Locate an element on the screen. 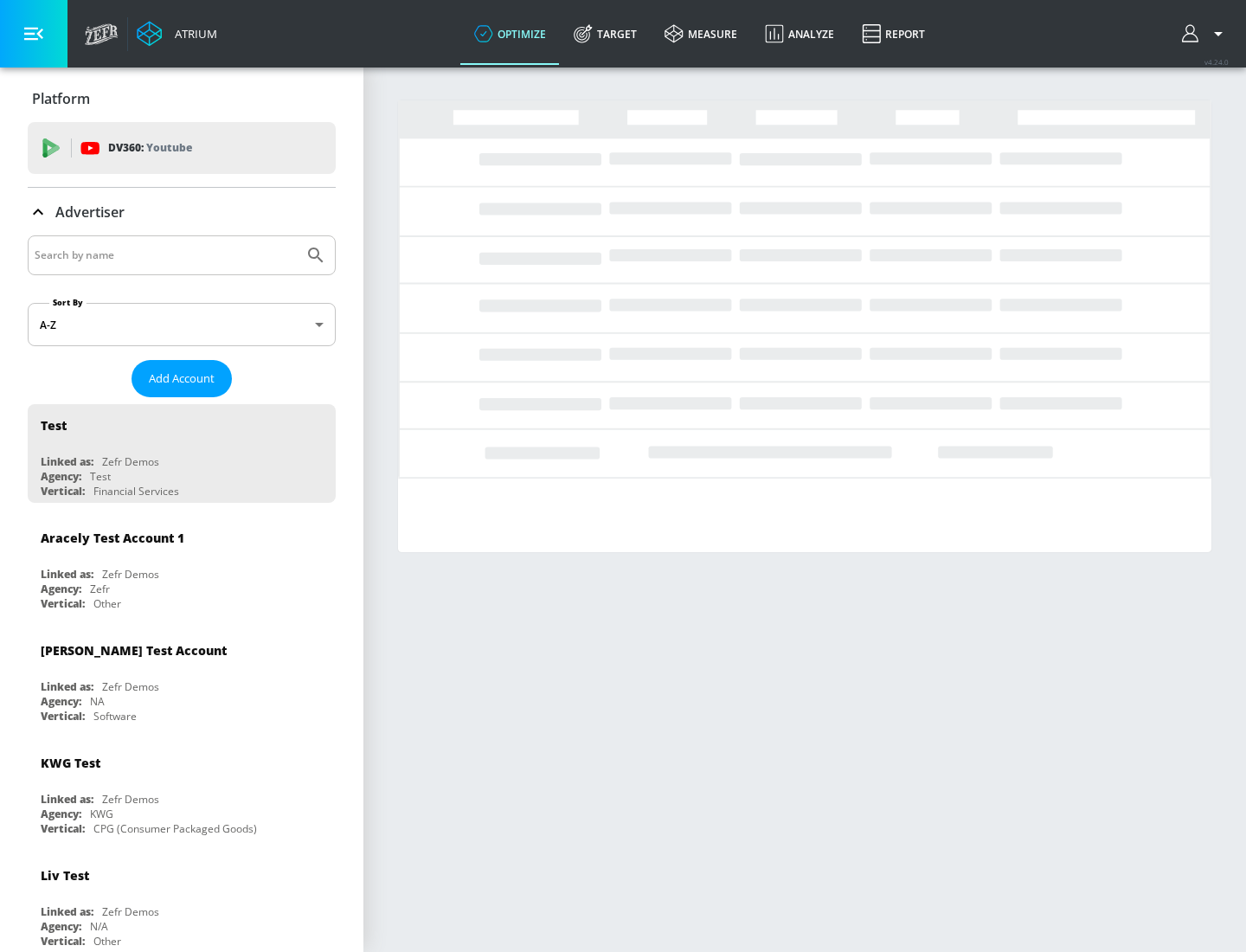 This screenshot has height=952, width=1246. label: Sort By is located at coordinates (68, 303).